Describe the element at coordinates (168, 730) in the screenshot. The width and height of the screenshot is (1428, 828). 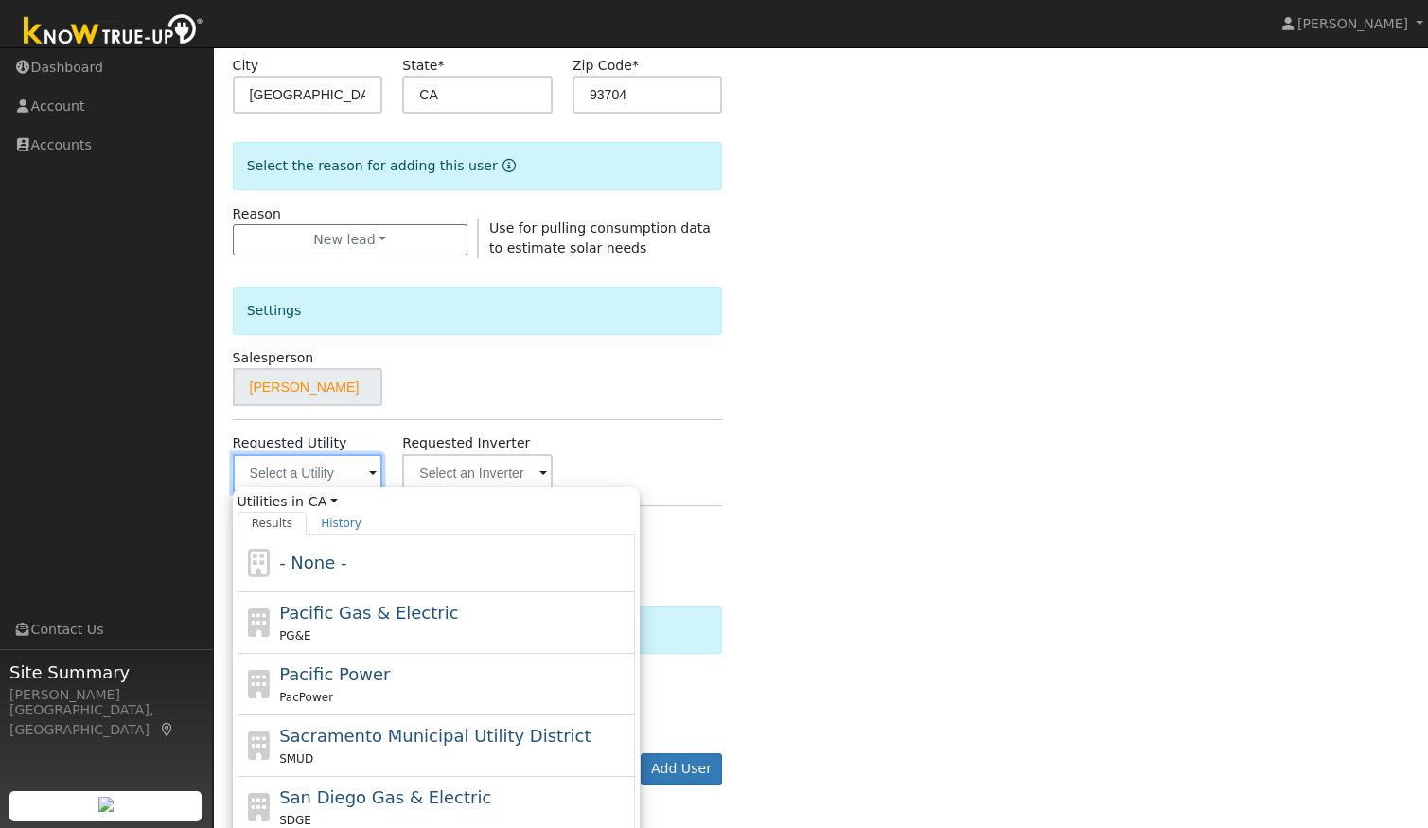
I see `a: Map` at that location.